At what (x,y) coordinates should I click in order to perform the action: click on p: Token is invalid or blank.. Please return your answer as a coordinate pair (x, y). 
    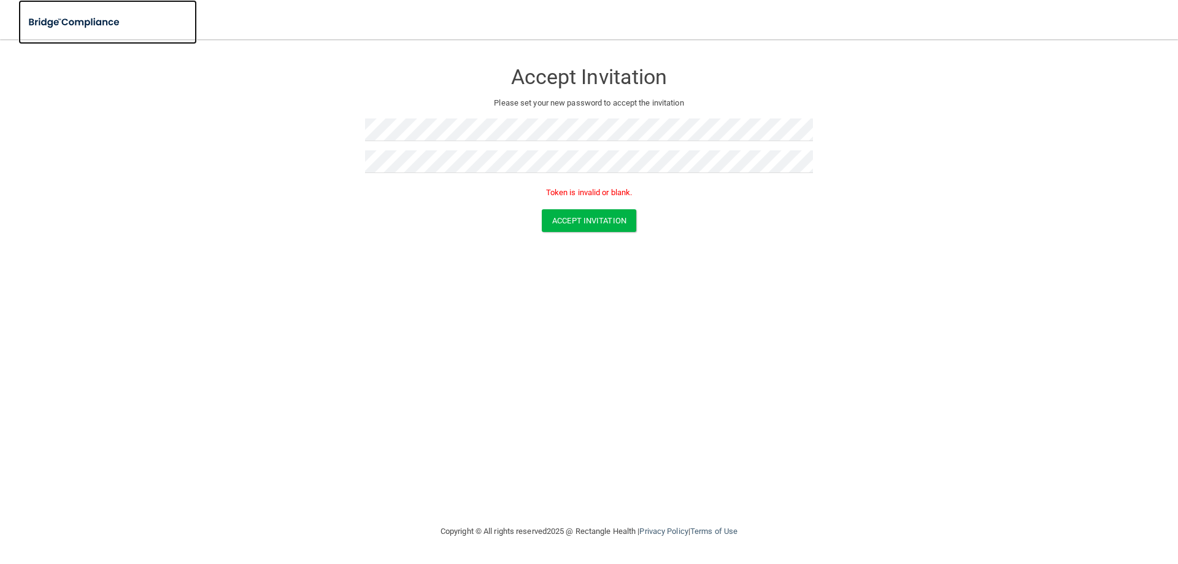
    Looking at the image, I should click on (589, 193).